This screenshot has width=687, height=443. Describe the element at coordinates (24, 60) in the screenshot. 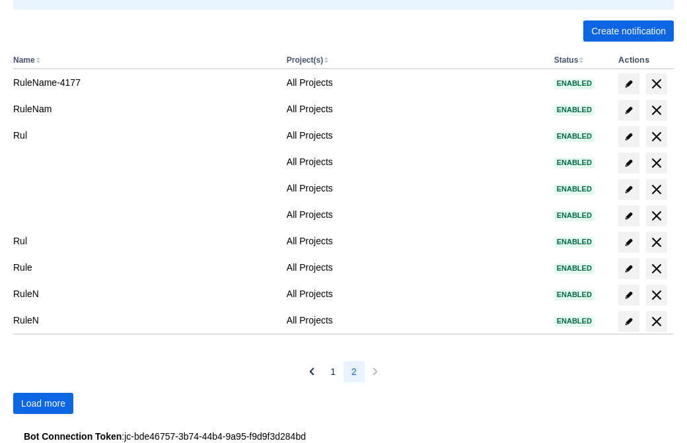

I see `button: Name` at that location.